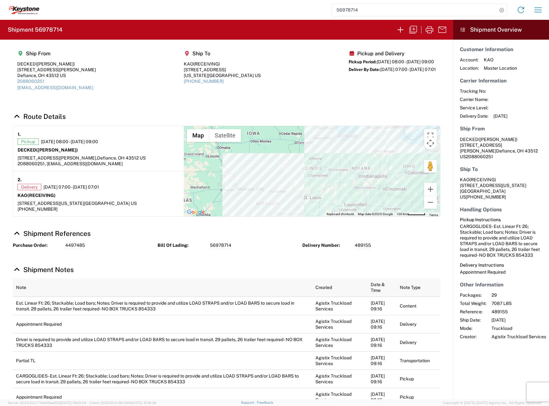  Describe the element at coordinates (502, 220) in the screenshot. I see `h6: Pickup Instructions` at that location.